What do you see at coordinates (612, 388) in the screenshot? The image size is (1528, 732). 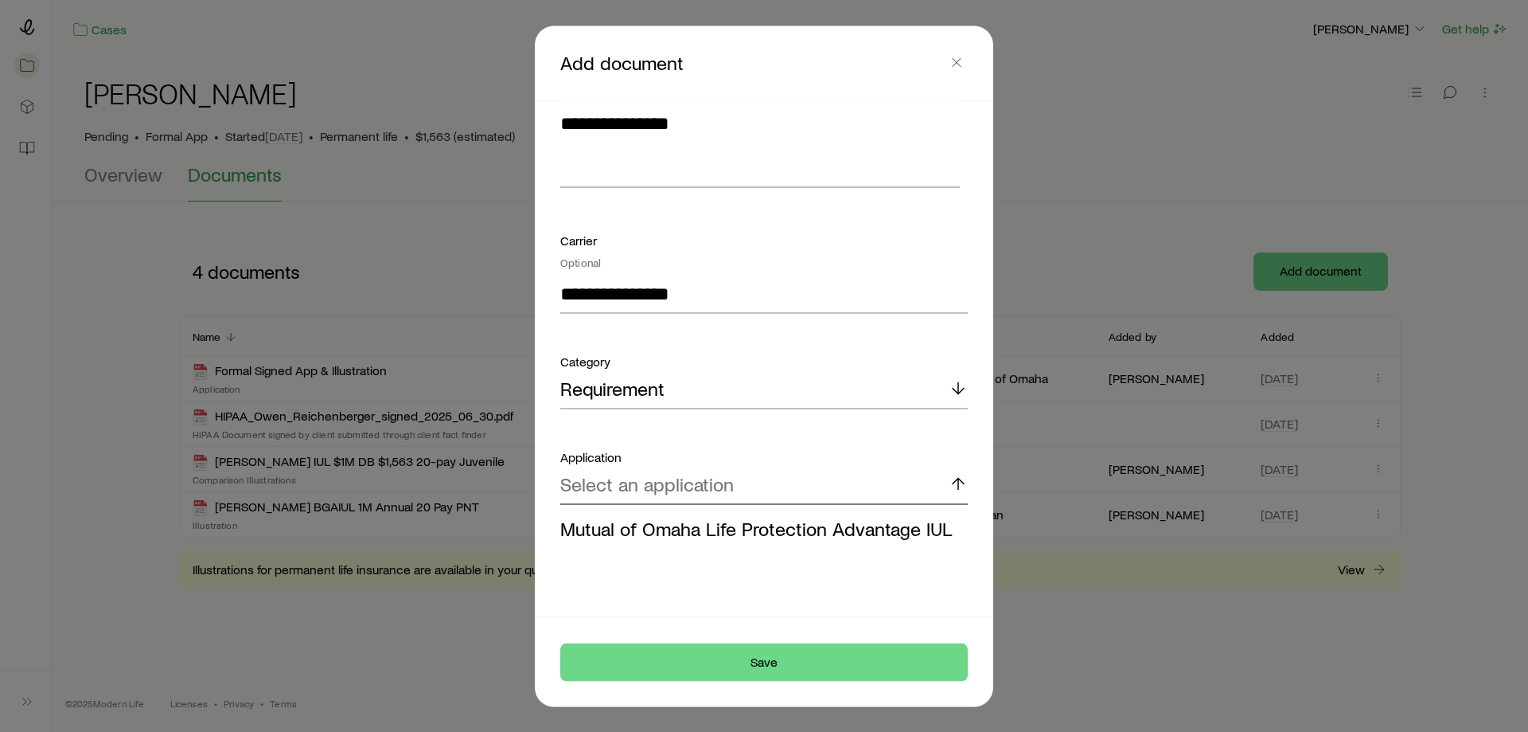 I see `p: Requirement` at bounding box center [612, 388].